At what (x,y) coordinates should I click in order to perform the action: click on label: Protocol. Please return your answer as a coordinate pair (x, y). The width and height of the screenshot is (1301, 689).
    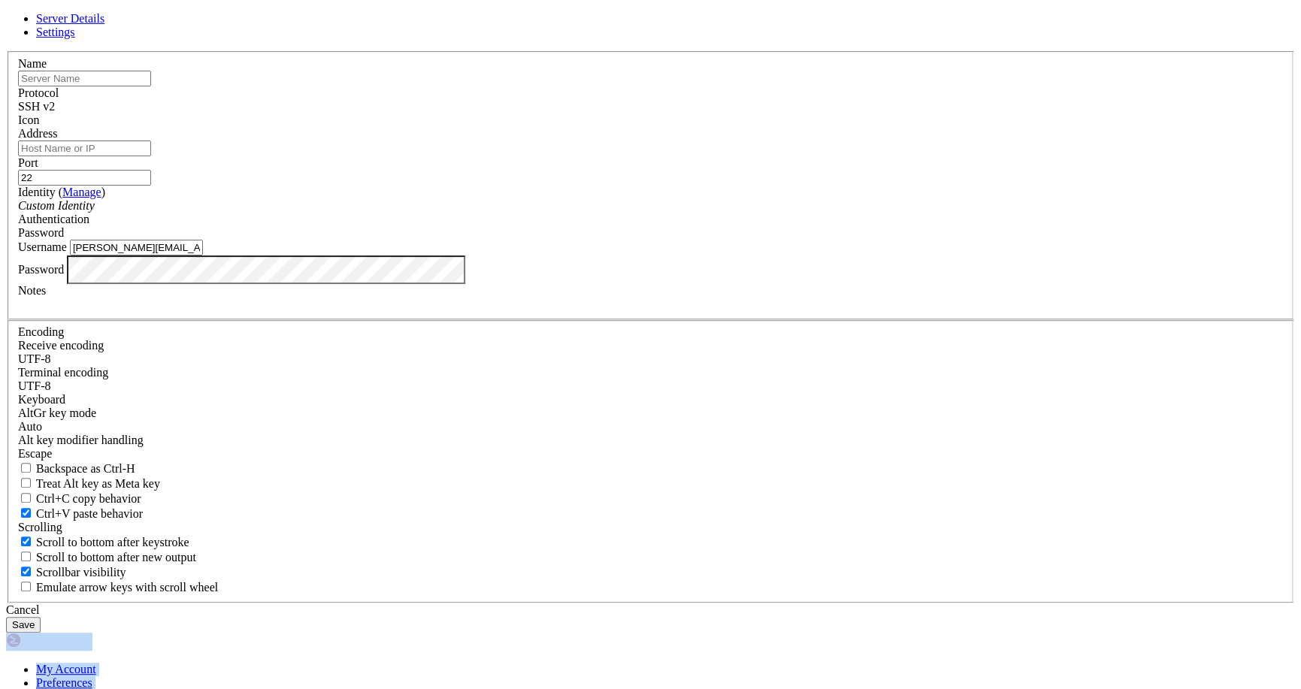
    Looking at the image, I should click on (38, 92).